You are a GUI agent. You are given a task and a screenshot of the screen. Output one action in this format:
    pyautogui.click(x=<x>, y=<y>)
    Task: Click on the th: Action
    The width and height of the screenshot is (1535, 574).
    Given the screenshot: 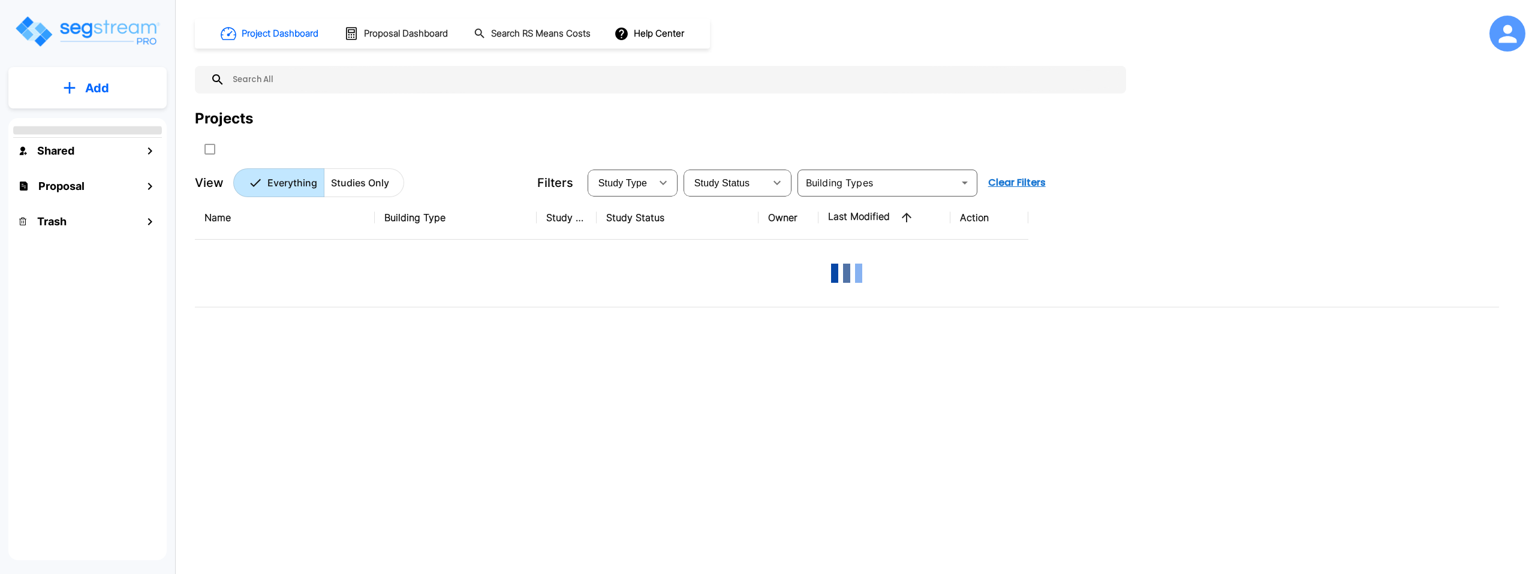 What is the action you would take?
    pyautogui.click(x=989, y=218)
    